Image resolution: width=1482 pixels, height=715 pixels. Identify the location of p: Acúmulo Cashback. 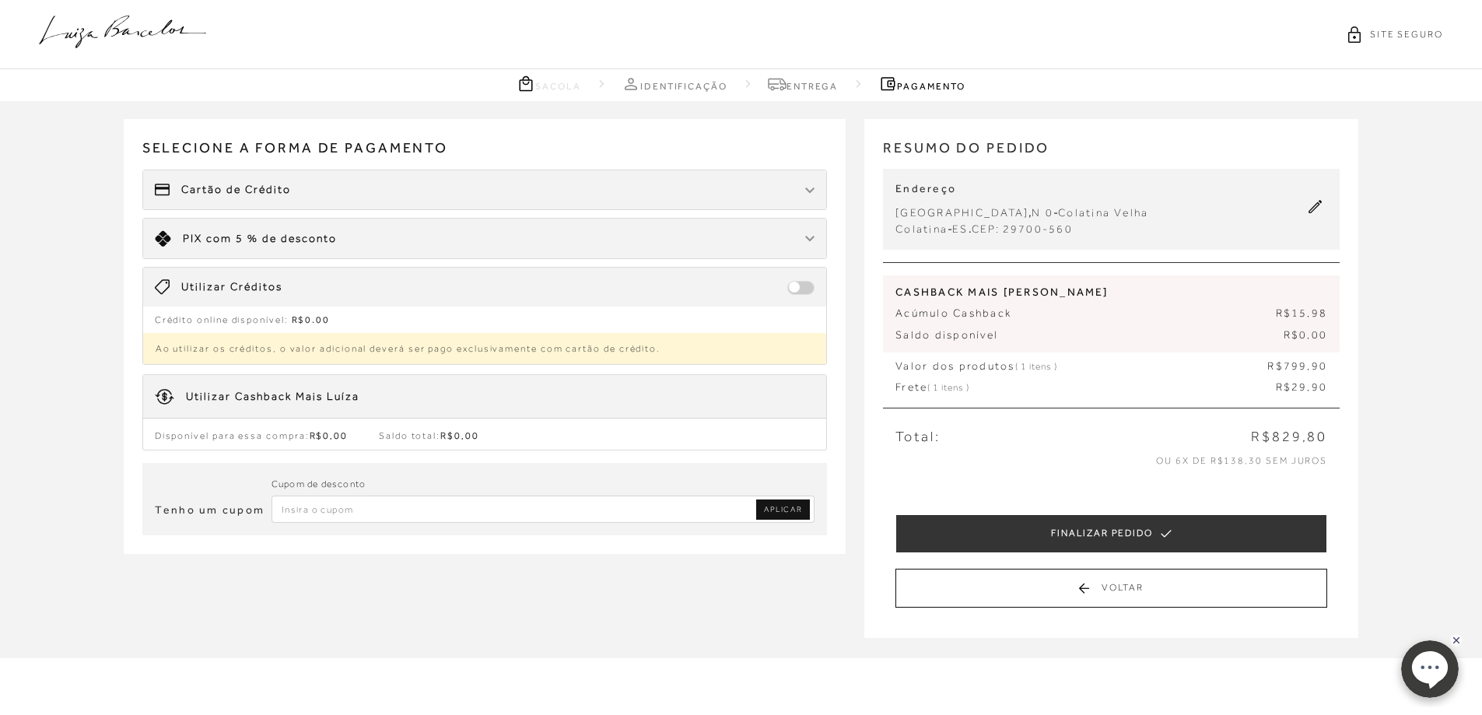
(1111, 314).